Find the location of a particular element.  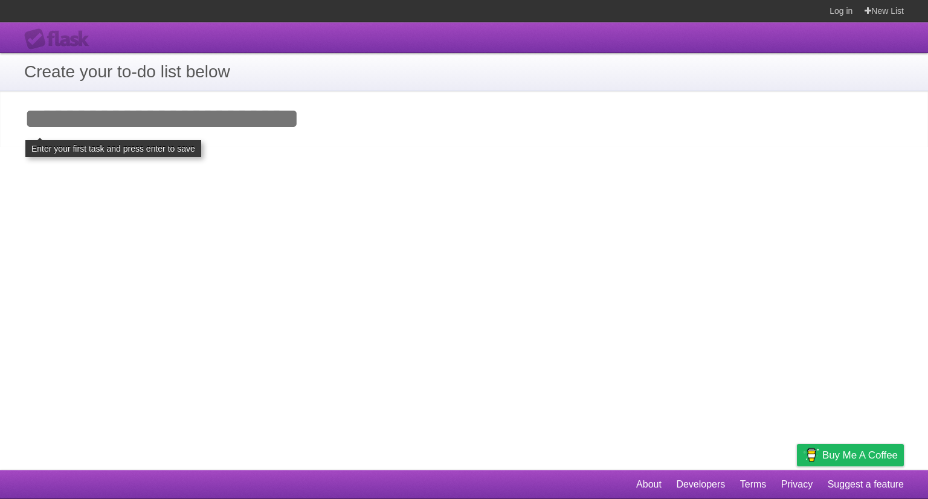

a: Privacy is located at coordinates (797, 484).